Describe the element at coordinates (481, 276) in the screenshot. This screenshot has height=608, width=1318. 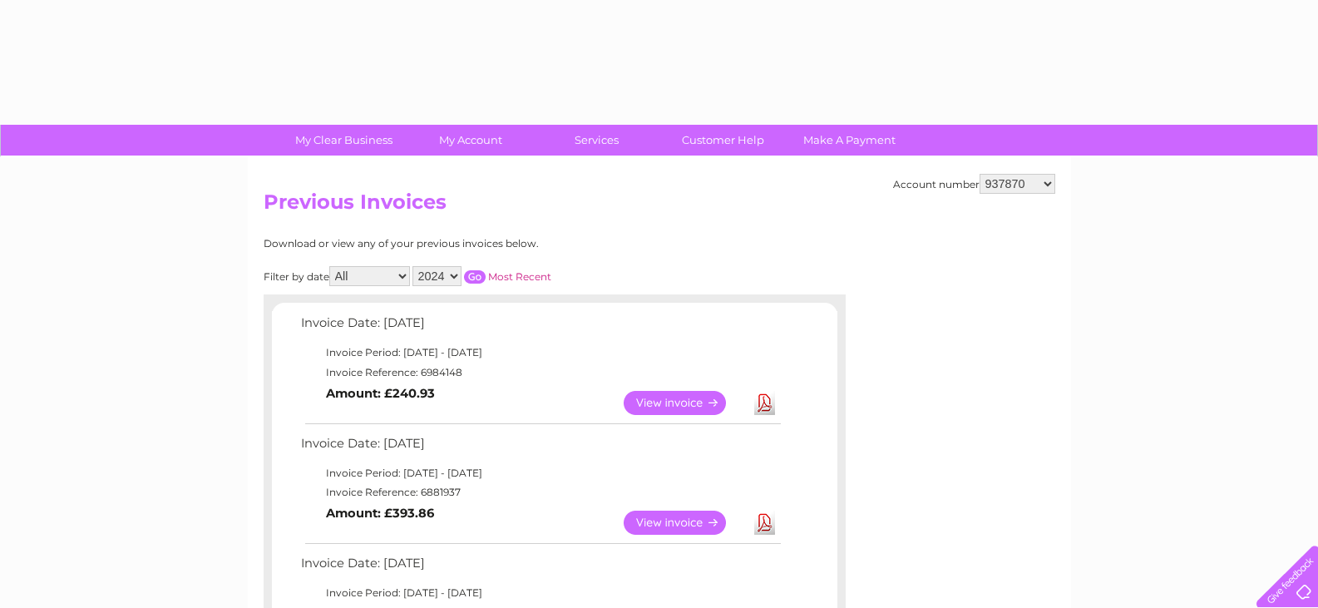
I see `div: Filter by date` at that location.